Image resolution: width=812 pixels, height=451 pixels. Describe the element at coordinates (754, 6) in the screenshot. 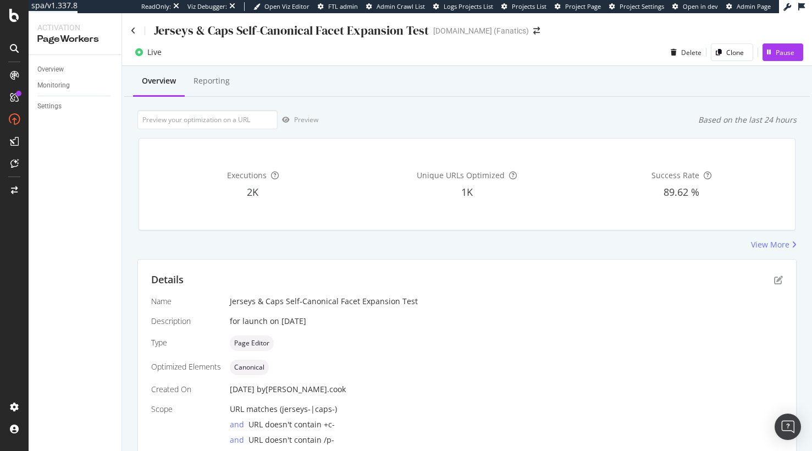

I see `span: Admin Page` at that location.